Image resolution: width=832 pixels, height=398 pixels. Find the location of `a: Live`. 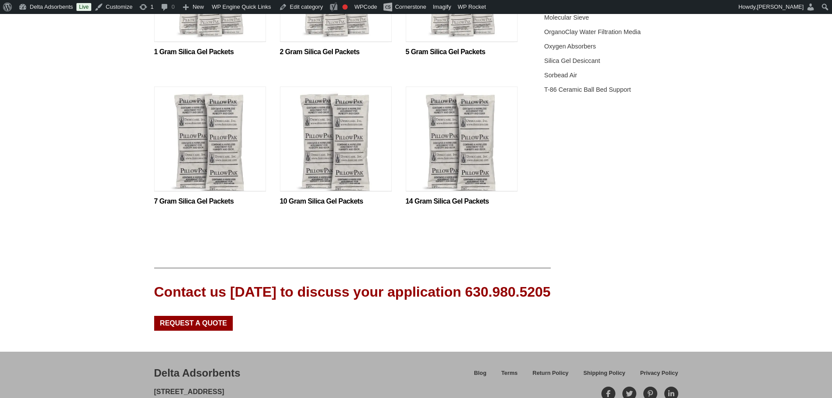

a: Live is located at coordinates (84, 7).